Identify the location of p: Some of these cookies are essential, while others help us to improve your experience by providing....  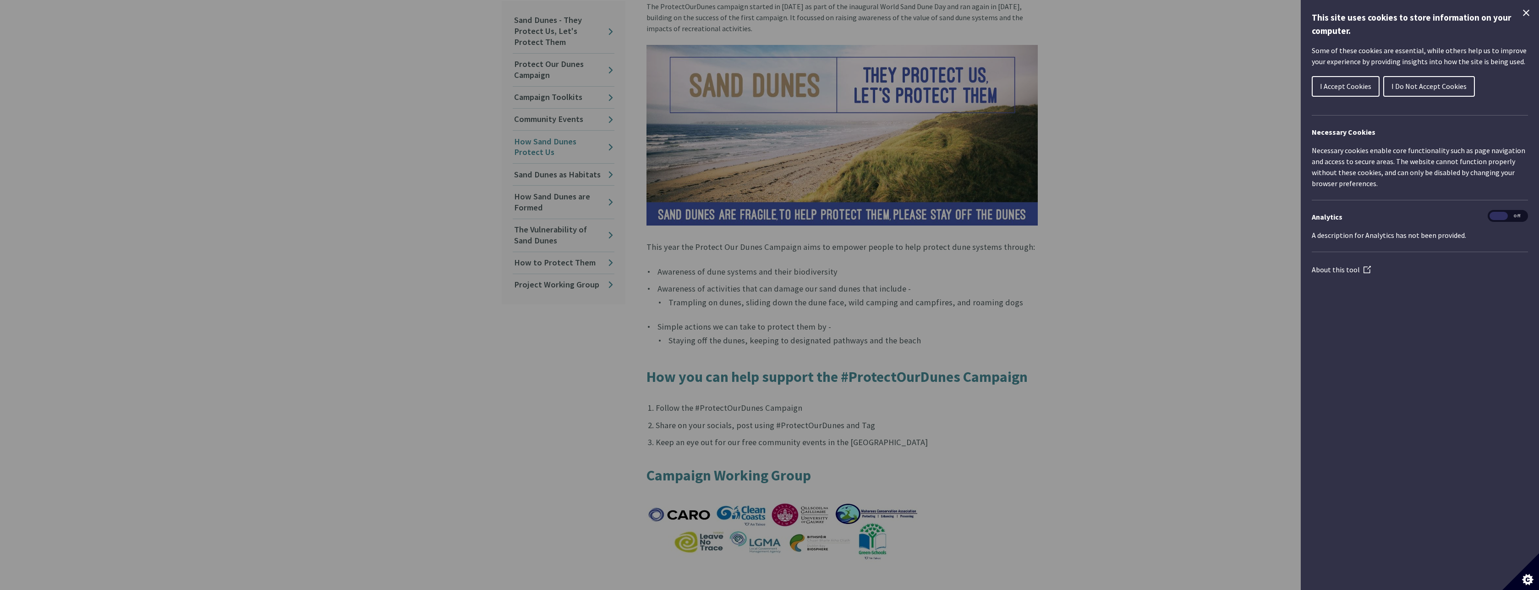
(1420, 56).